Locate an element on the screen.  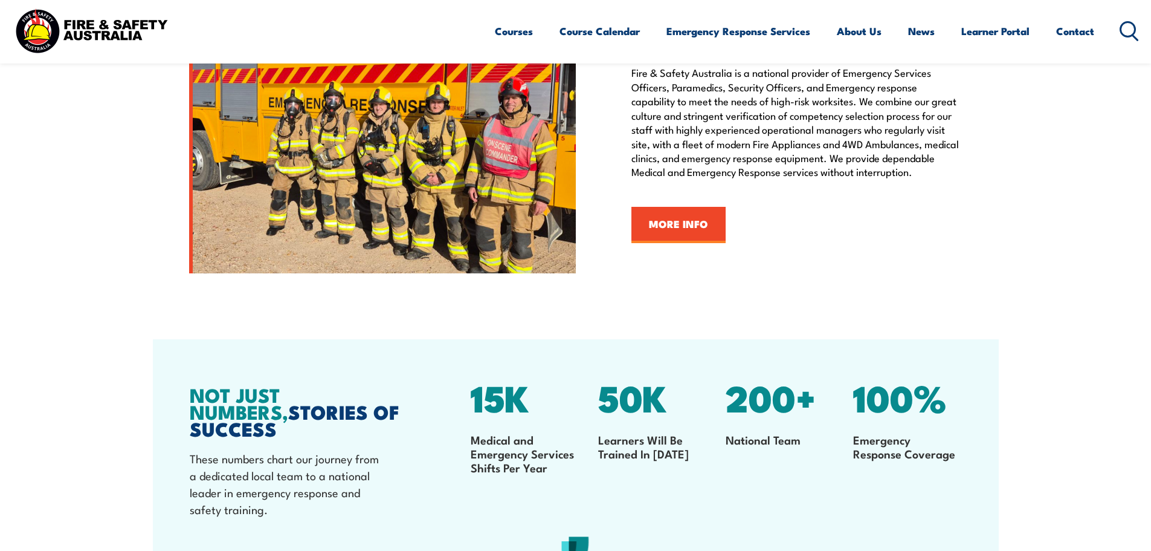
a: Contact is located at coordinates (1075, 31).